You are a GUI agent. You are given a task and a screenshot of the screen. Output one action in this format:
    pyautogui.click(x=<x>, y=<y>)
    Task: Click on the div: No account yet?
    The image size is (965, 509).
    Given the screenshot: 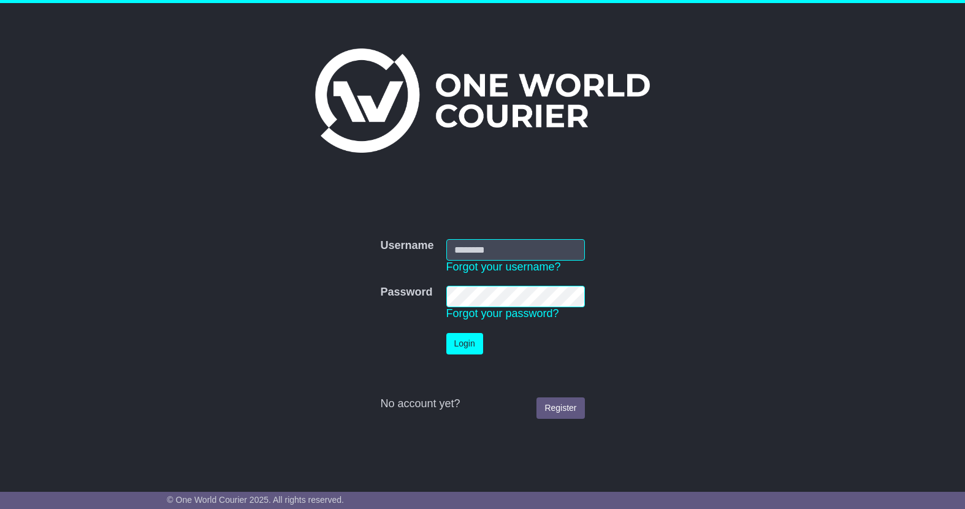 What is the action you would take?
    pyautogui.click(x=482, y=404)
    